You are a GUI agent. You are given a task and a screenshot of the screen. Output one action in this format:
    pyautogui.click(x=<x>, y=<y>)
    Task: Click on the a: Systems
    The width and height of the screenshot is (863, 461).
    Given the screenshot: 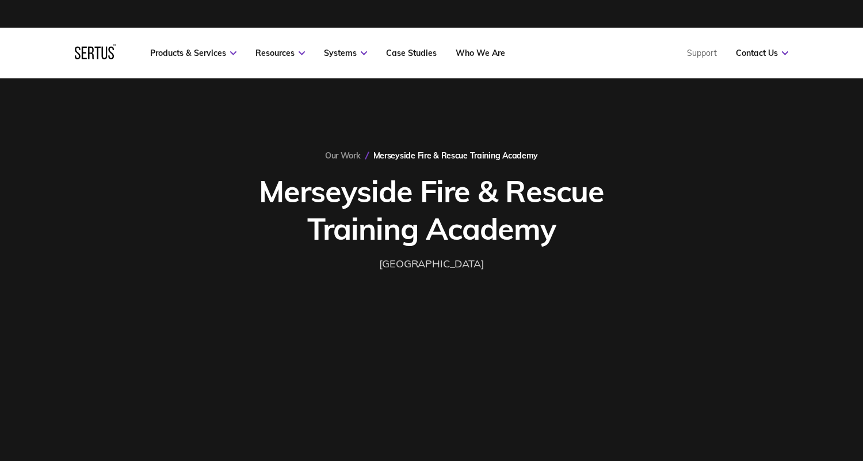 What is the action you would take?
    pyautogui.click(x=345, y=53)
    